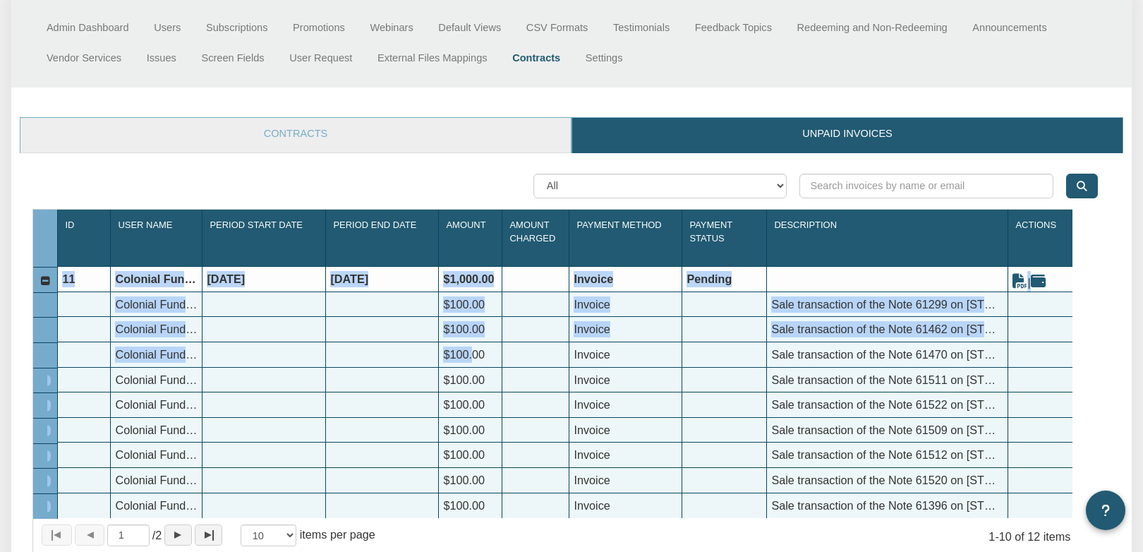  I want to click on div: Pending, so click(724, 279).